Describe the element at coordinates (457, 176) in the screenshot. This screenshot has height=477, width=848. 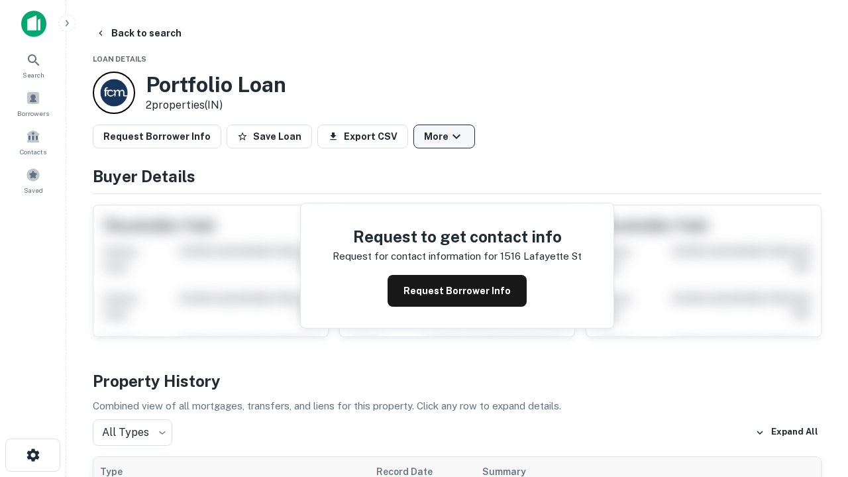
I see `h4: Buyer Details` at that location.